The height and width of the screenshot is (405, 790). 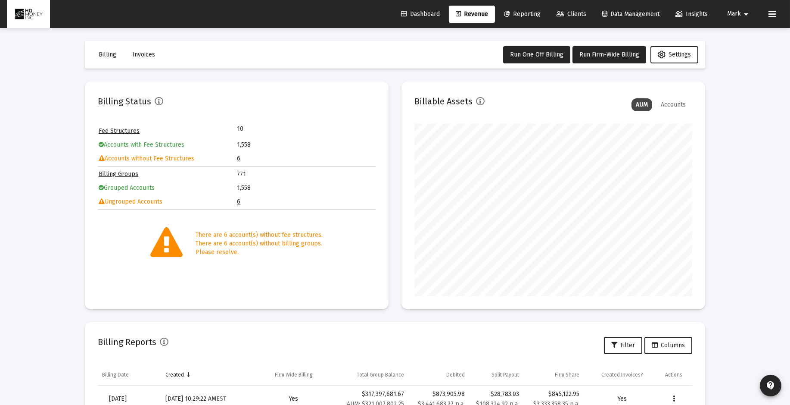 I want to click on span: Data Management, so click(x=631, y=14).